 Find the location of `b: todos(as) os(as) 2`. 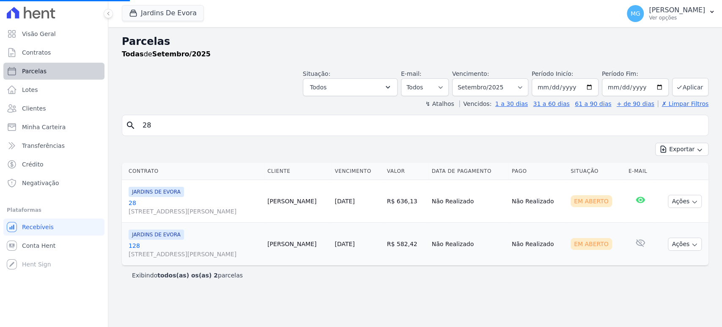

b: todos(as) os(as) 2 is located at coordinates (187, 275).